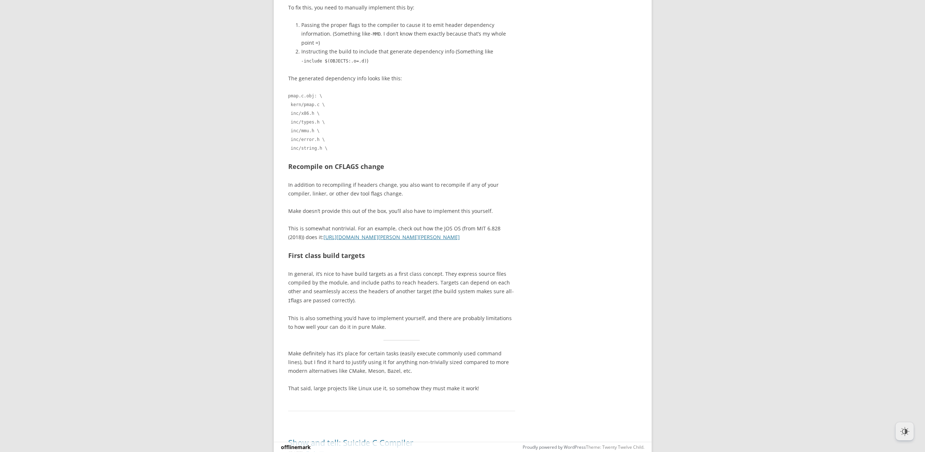  I want to click on code: pmap.c.obj: \ kern/pmap.c \ inc/x86.h \ inc/types.h \ inc/mmu.h \ inc/error.h \ inc/string.h \, so click(401, 122).